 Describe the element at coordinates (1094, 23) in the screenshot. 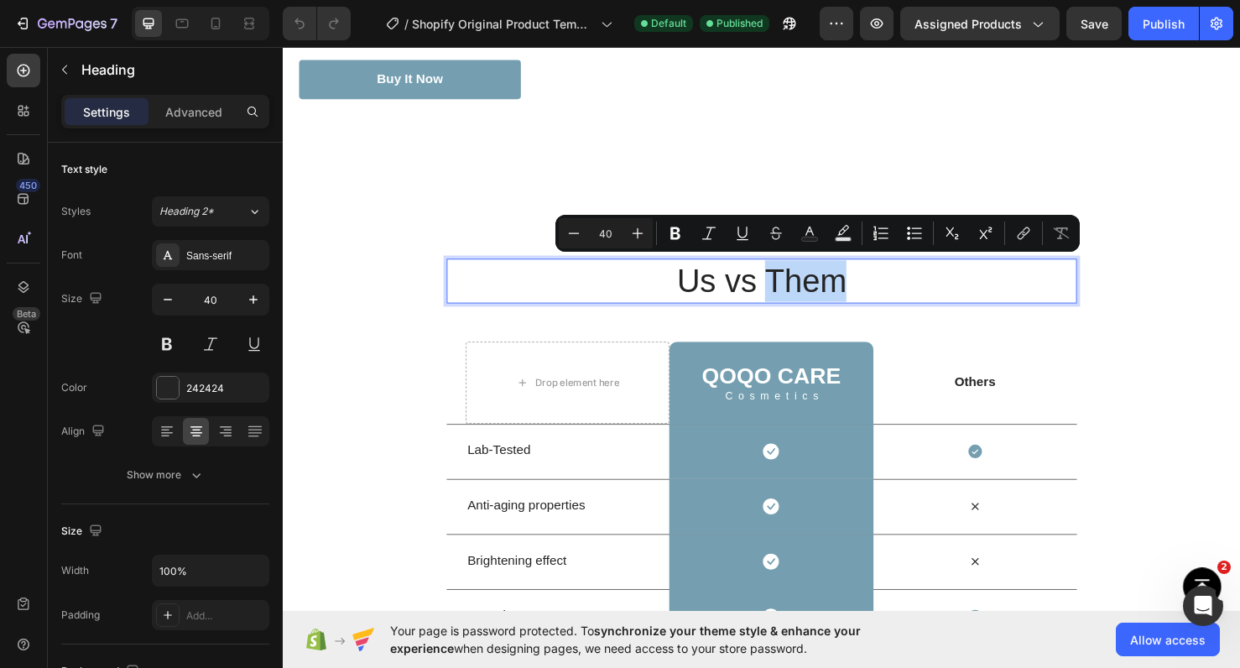

I see `button: Save` at that location.